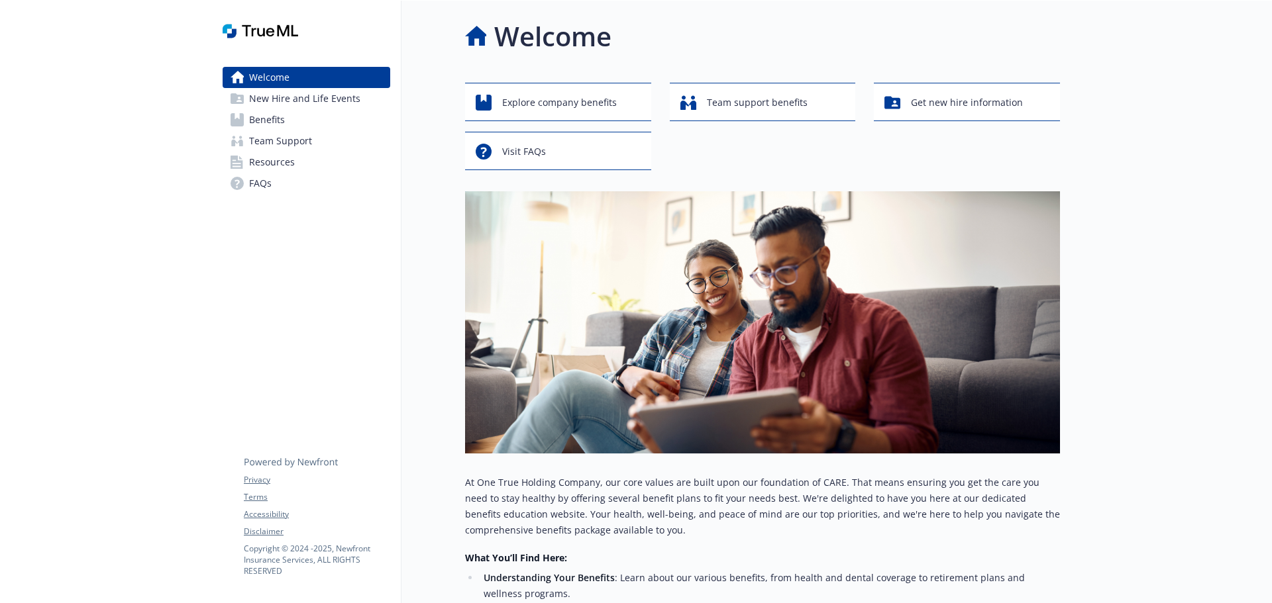 This screenshot has width=1272, height=603. What do you see at coordinates (762, 323) in the screenshot?
I see `img: overview page banner` at bounding box center [762, 323].